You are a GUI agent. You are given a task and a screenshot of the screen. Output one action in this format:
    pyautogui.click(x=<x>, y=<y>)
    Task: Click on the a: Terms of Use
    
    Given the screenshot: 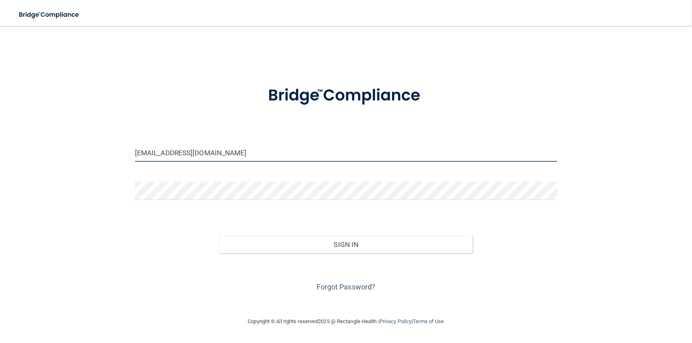 What is the action you would take?
    pyautogui.click(x=428, y=321)
    